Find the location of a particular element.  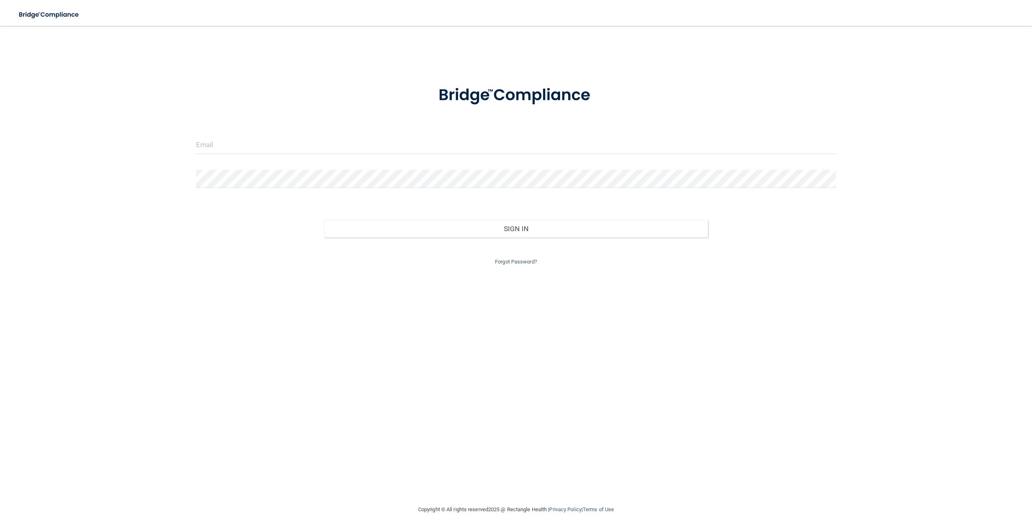

a: Terms of Use is located at coordinates (598, 509).